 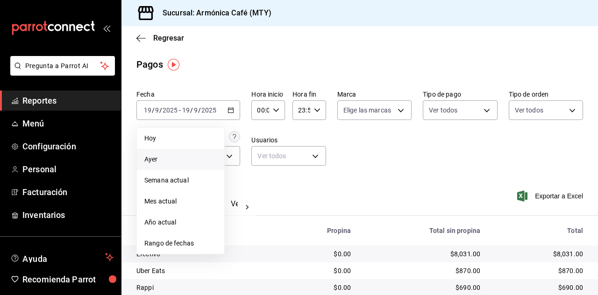 What do you see at coordinates (160, 38) in the screenshot?
I see `button: Regresar` at bounding box center [160, 38].